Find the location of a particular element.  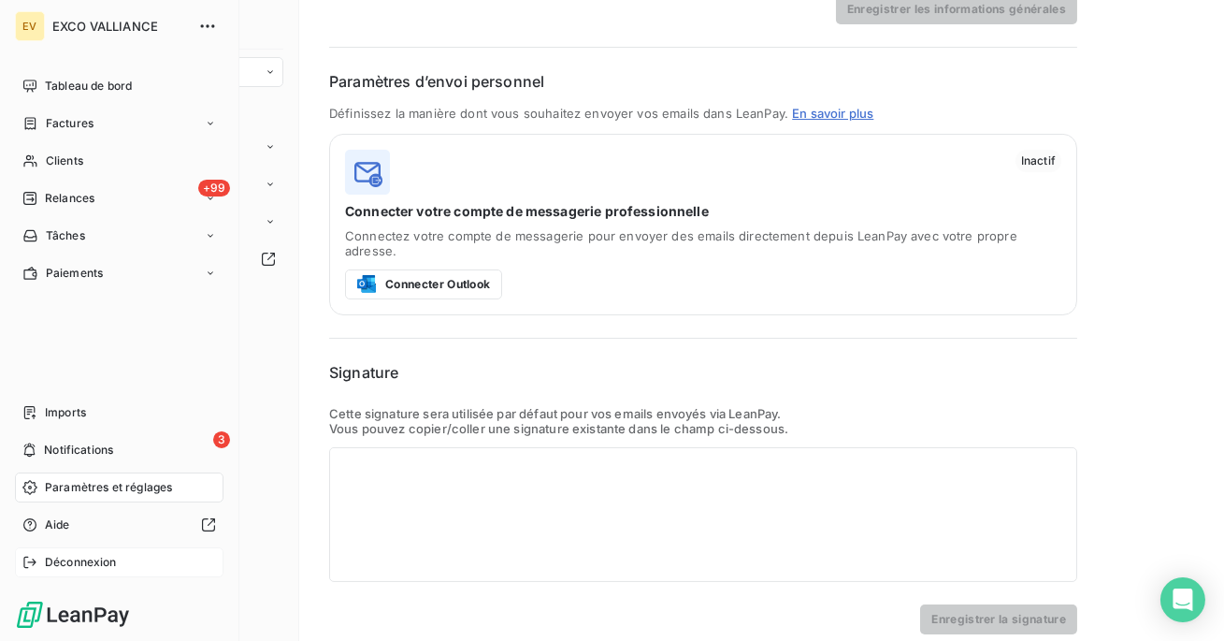

span: Factures is located at coordinates (69, 123).